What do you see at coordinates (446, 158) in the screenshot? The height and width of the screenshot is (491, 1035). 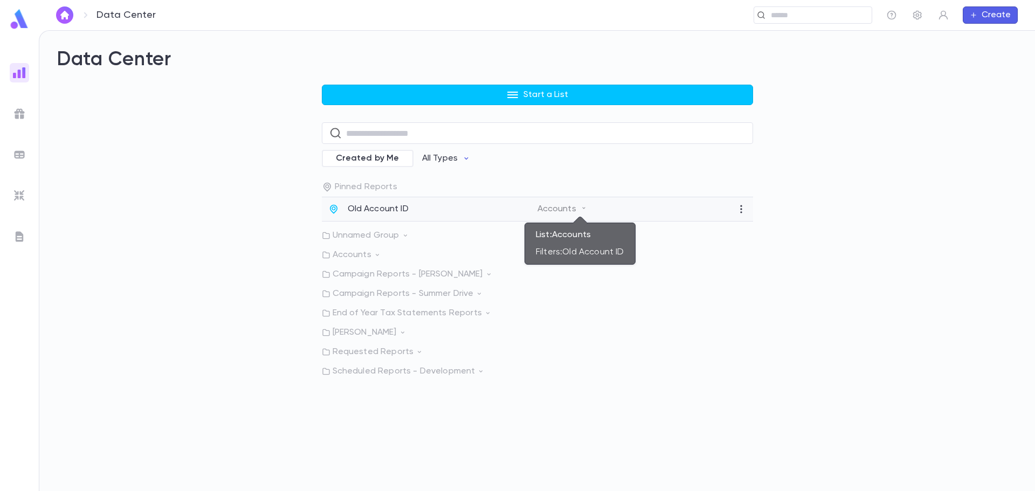 I see `button: All Types` at bounding box center [446, 158].